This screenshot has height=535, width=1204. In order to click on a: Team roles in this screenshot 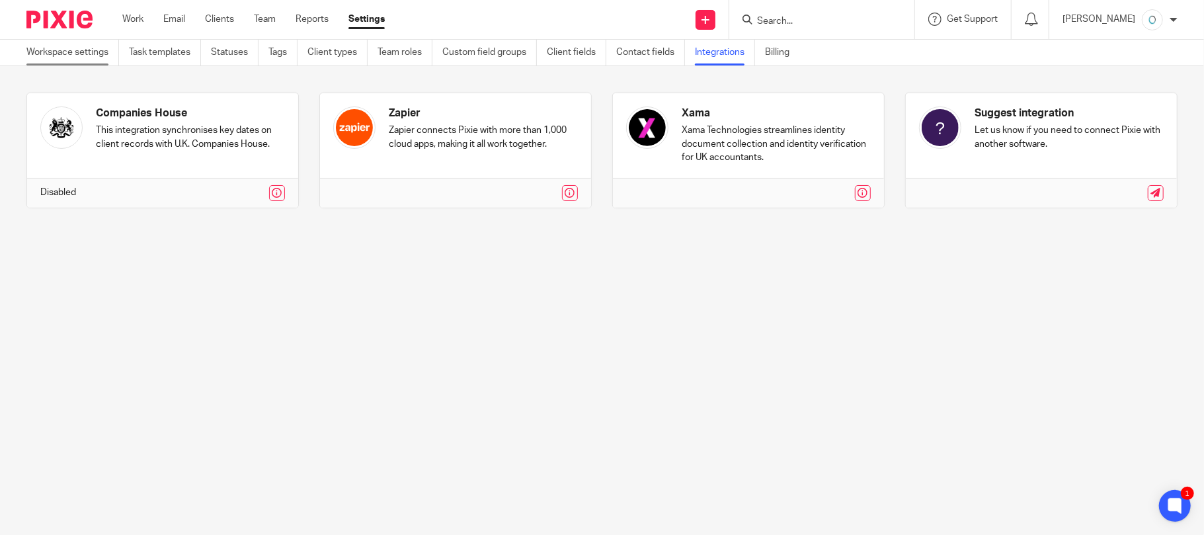, I will do `click(405, 52)`.